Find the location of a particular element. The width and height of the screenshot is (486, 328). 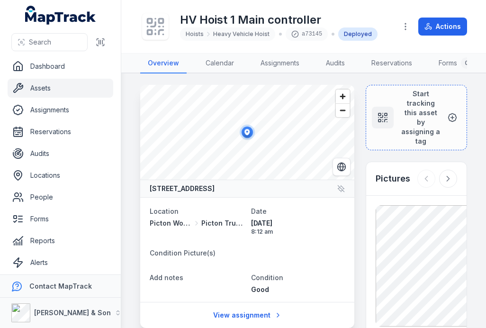

a: View assignment is located at coordinates (247, 315).